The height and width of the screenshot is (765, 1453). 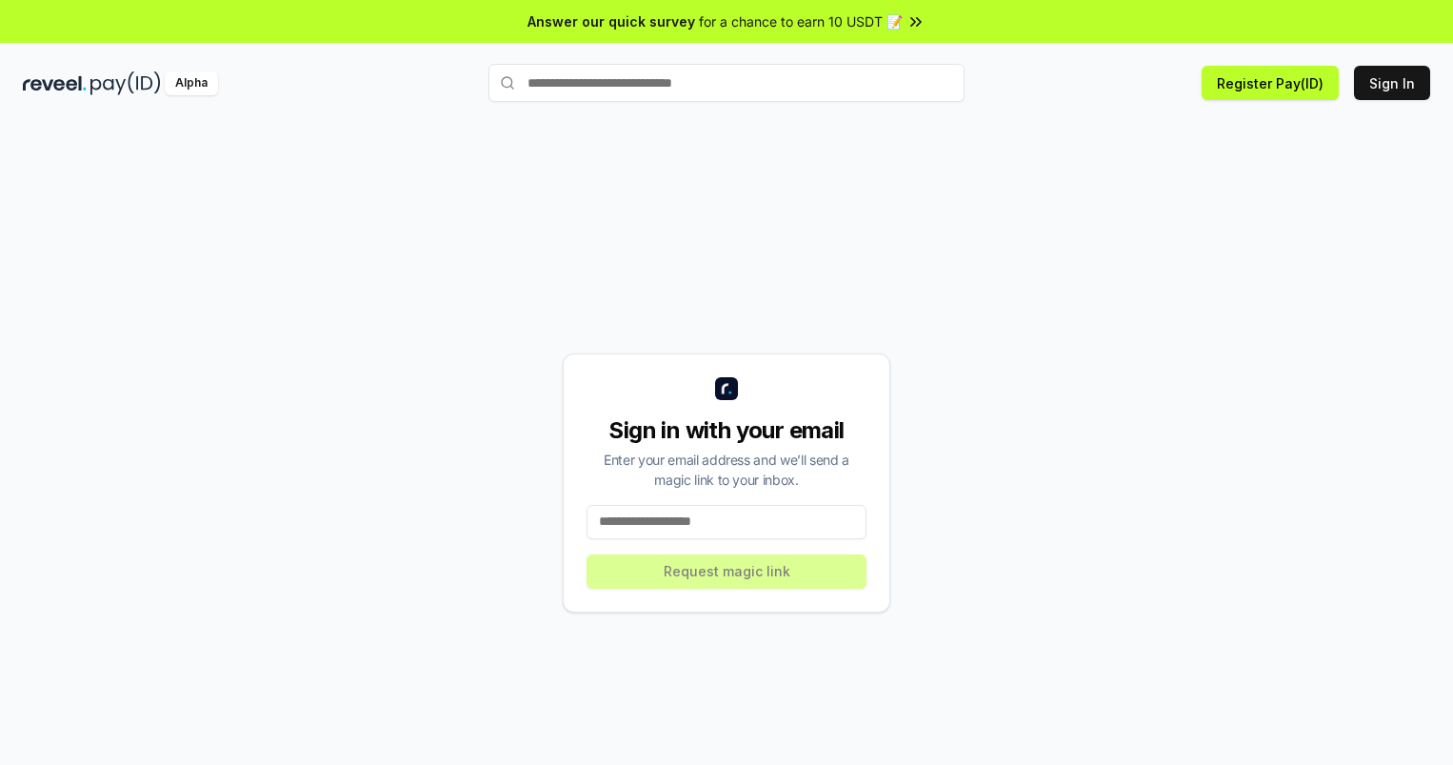 What do you see at coordinates (727, 430) in the screenshot?
I see `div: Sign in with your email` at bounding box center [727, 430].